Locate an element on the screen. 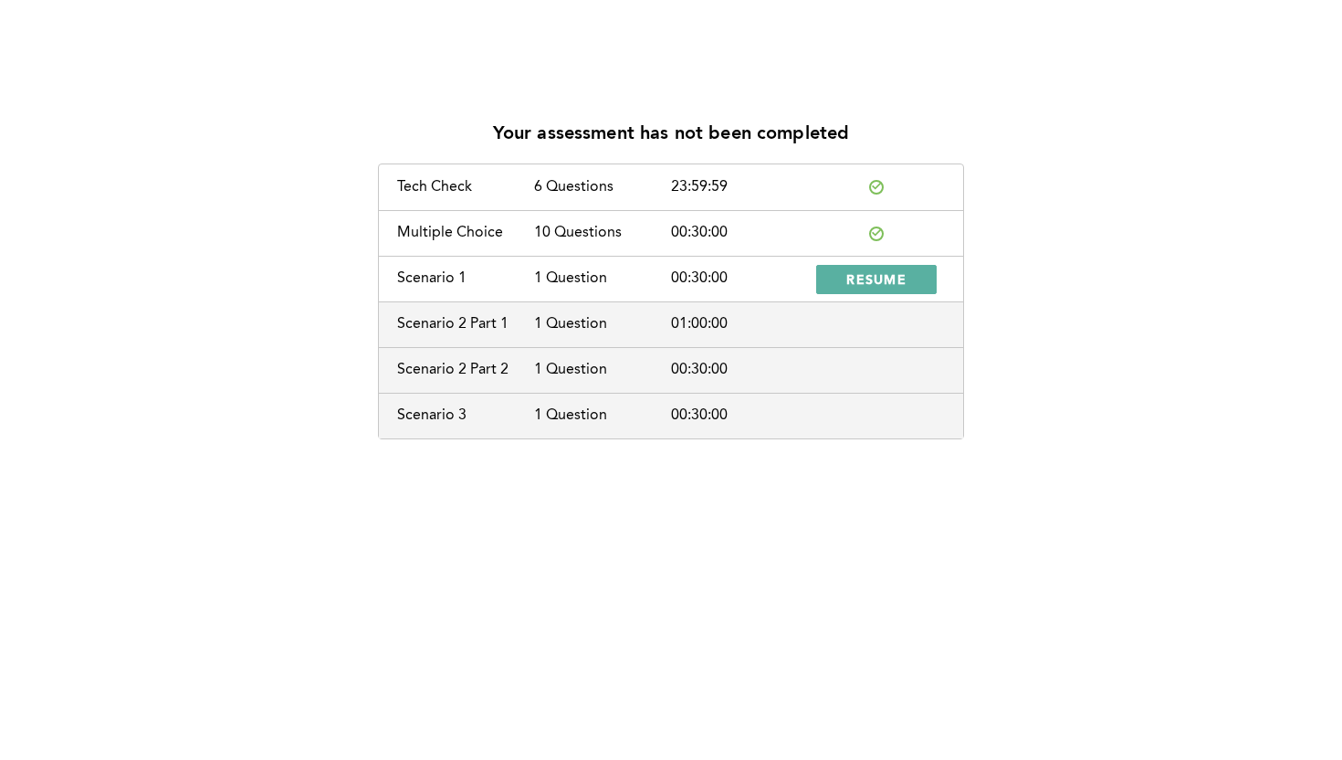 Image resolution: width=1342 pixels, height=760 pixels. div: Scenario 2 Part 2 is located at coordinates (466, 370).